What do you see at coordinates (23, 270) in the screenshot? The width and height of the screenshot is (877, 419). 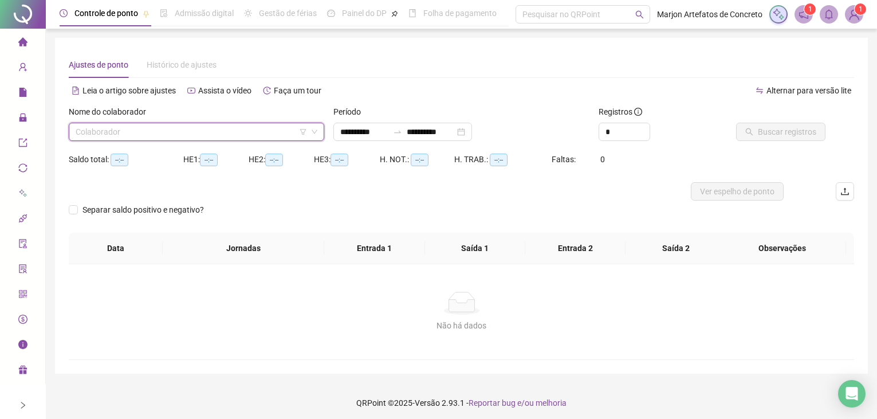 I see `span: solution` at bounding box center [23, 270].